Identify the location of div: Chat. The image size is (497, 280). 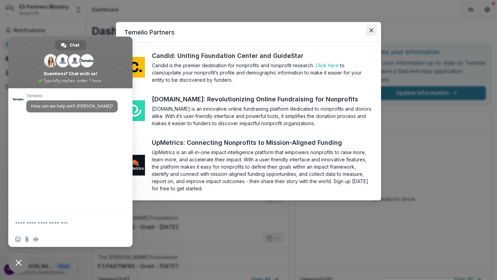
(70, 45).